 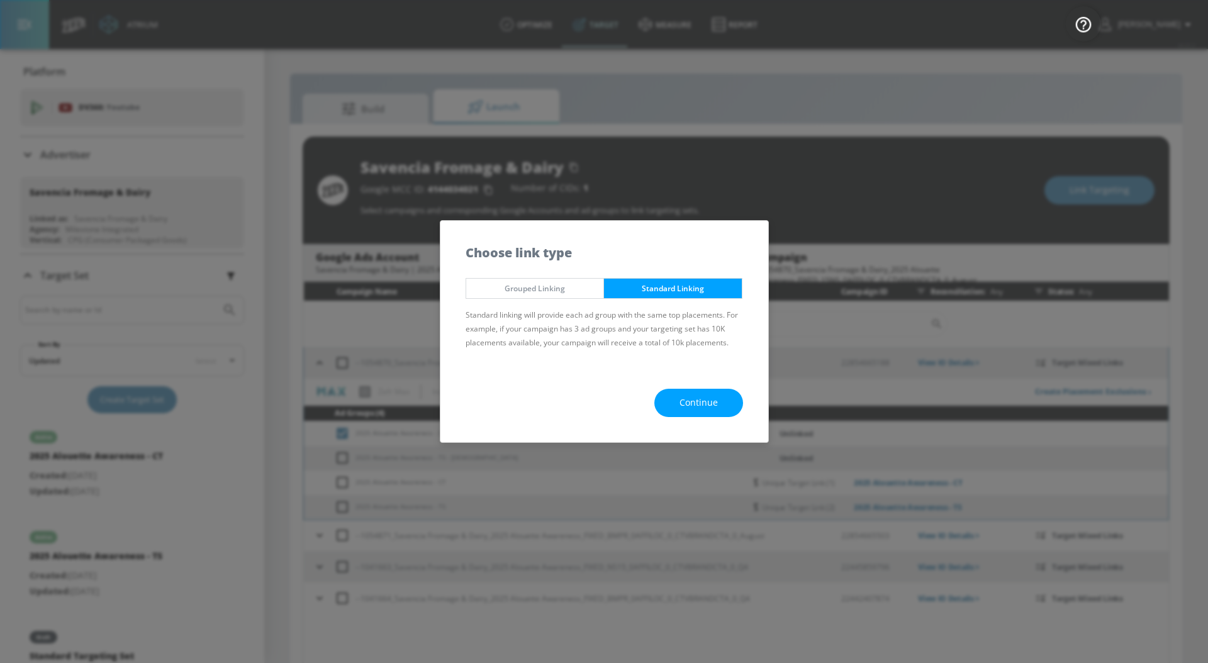 What do you see at coordinates (673, 288) in the screenshot?
I see `span: Standard Linking` at bounding box center [673, 288].